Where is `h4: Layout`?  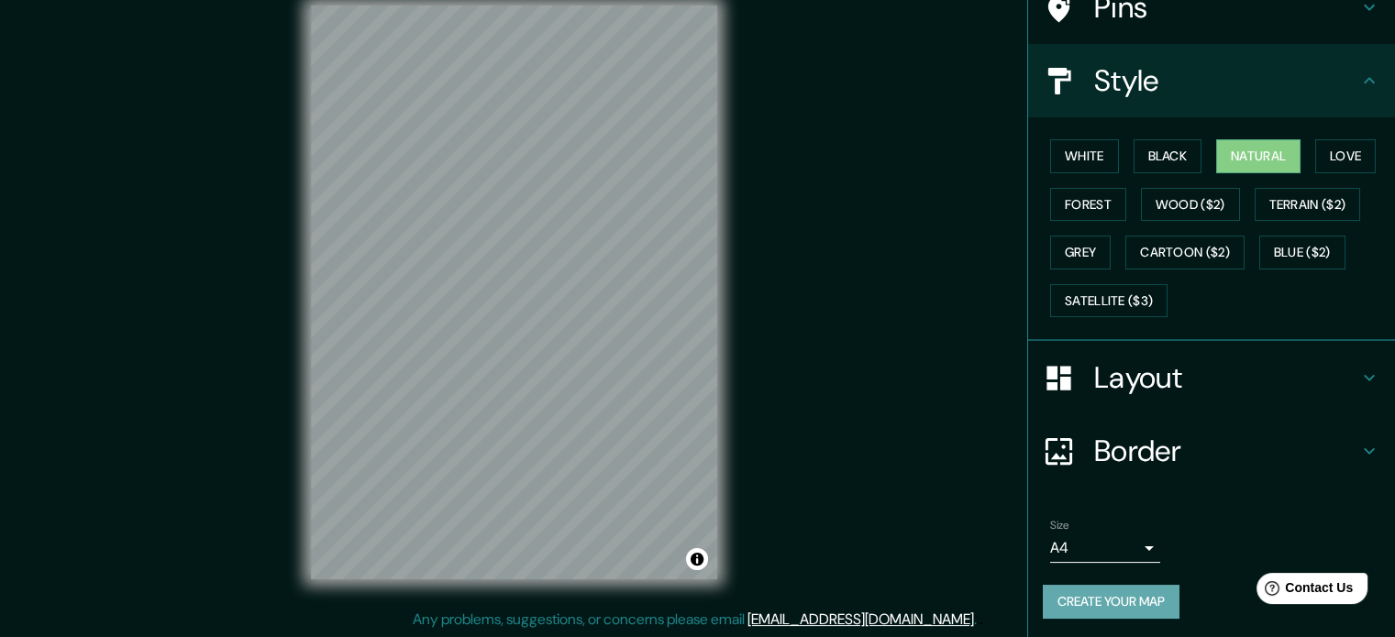
h4: Layout is located at coordinates (1226, 378).